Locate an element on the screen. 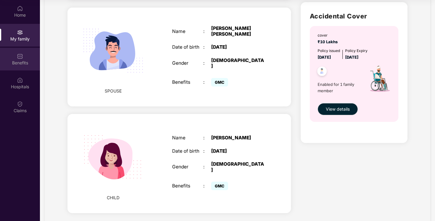  img: svg+xml;base64,PHN2ZyBpZD0iSG9zcGl0YWxzIiB4bWxucz0iaHR0cDovL3d3dy53My5vcmcvMjAwMC9zdmciIHdpZHRoPS... is located at coordinates (20, 80).